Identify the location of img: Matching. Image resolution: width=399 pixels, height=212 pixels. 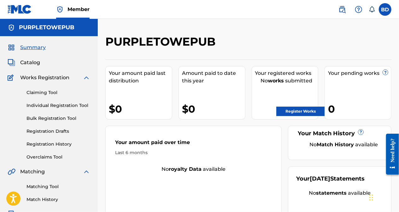
(11, 172).